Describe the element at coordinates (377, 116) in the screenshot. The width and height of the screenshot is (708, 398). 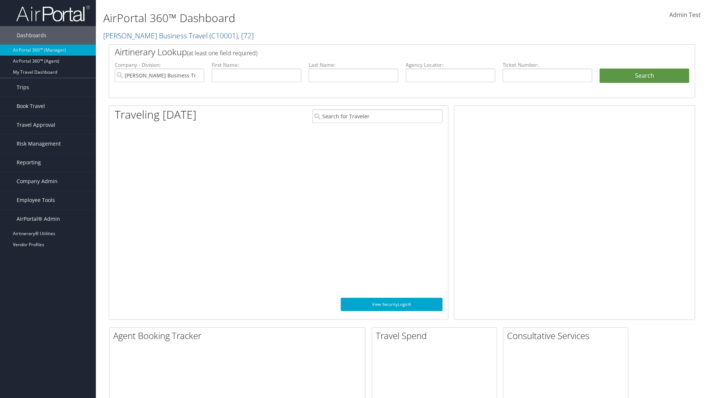
I see `input: Search for Traveler` at that location.